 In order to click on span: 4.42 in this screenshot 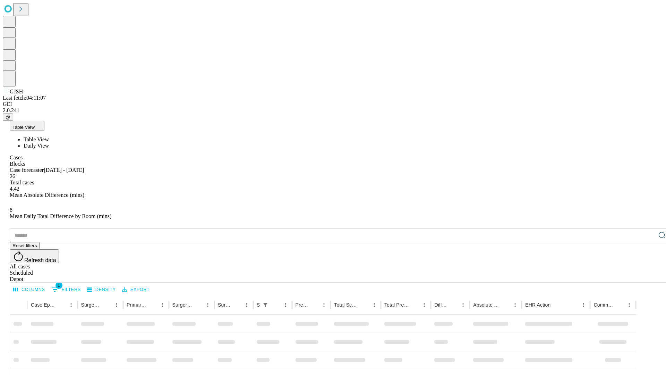, I will do `click(15, 188)`.